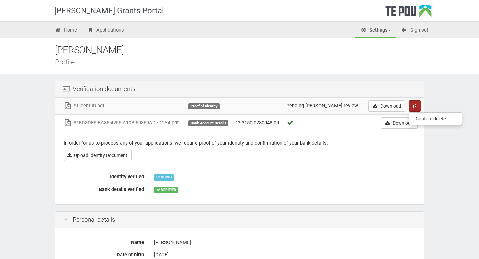  What do you see at coordinates (240, 143) in the screenshot?
I see `p: In order for us to process any of your applications, we require proof of your identity and confir...` at bounding box center [240, 143].